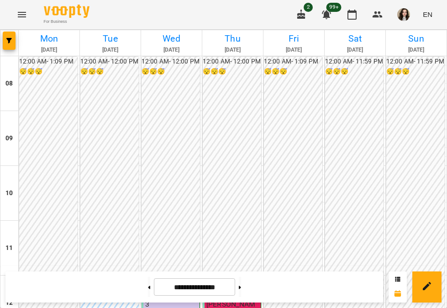  I want to click on span: EN, so click(427, 14).